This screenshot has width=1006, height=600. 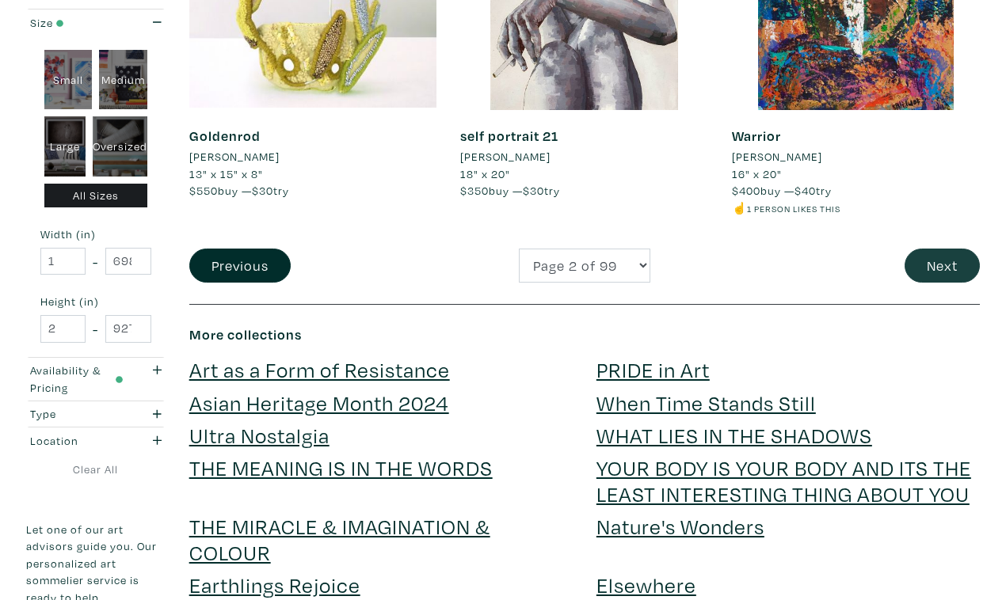 I want to click on span: 18" x 20", so click(x=485, y=173).